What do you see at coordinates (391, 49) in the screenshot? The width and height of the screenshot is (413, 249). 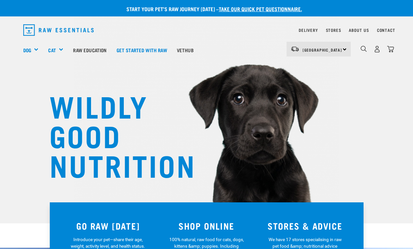 I see `img: home-icon@2x.png` at bounding box center [391, 49].